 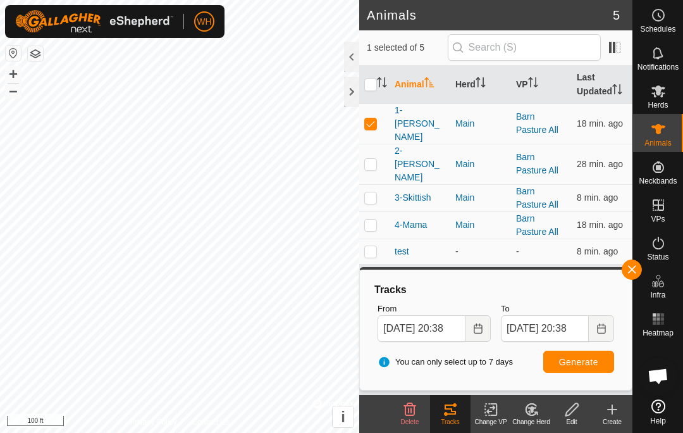 I want to click on span: Sep 4, 2025 at 8:11 PM, so click(x=600, y=164).